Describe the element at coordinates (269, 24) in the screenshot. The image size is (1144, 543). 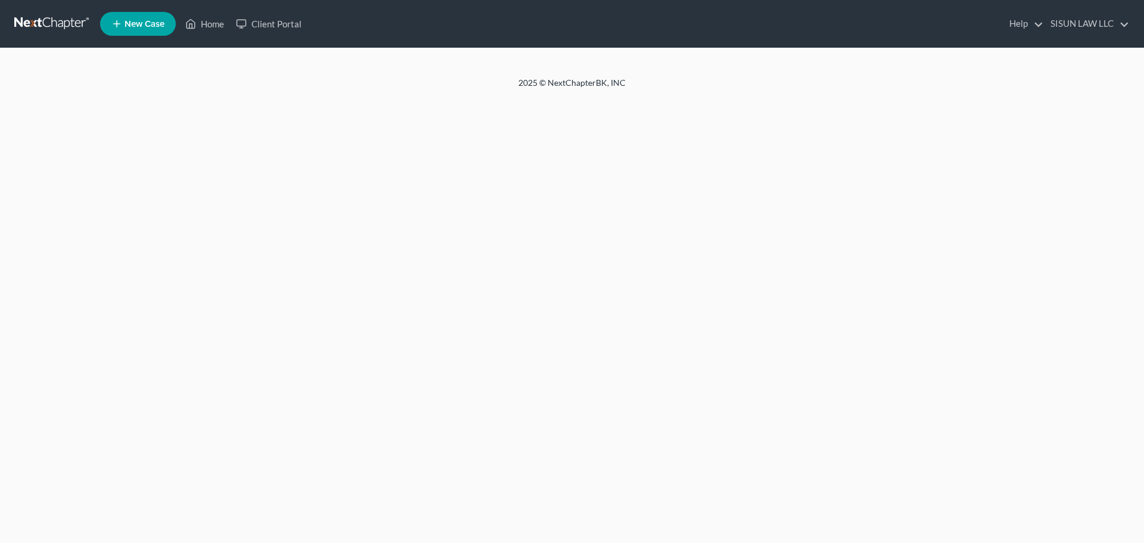
I see `a: Client Portal` at that location.